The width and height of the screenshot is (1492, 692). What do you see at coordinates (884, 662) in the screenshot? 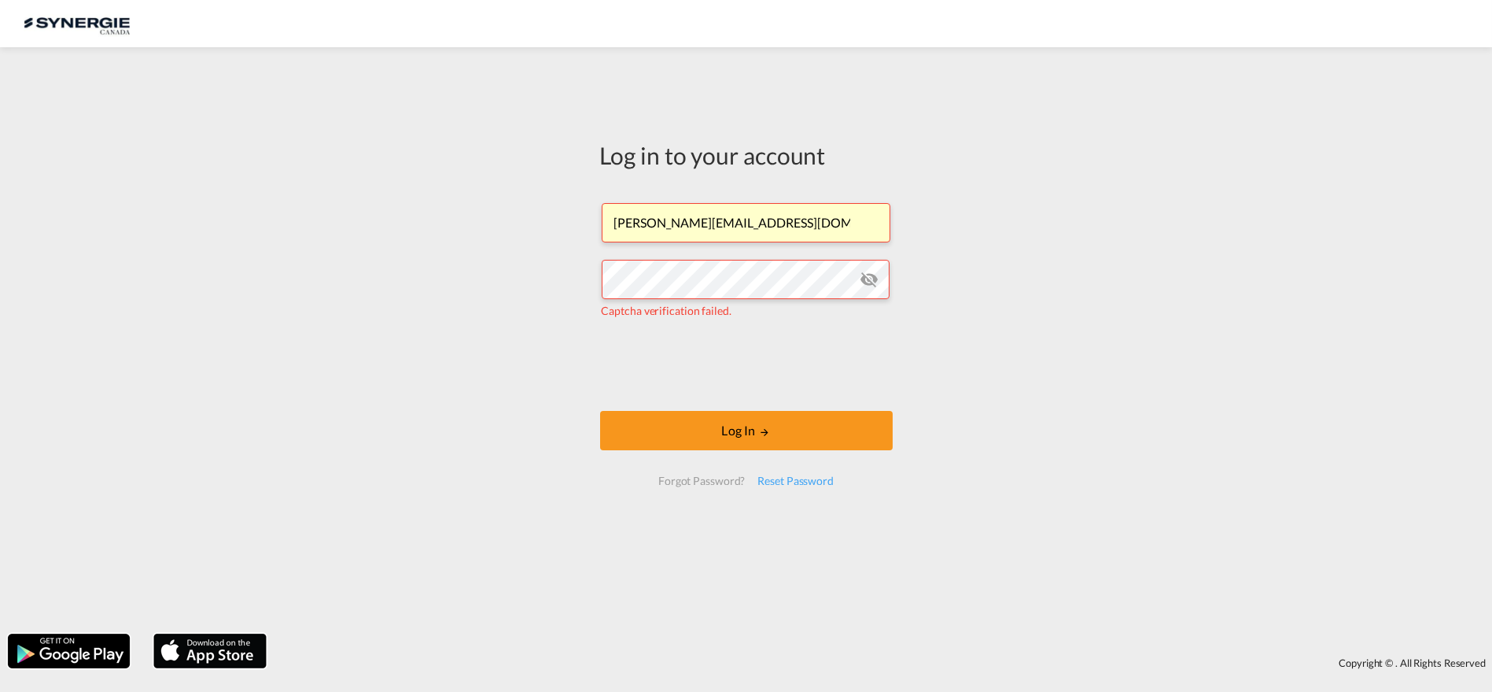
I see `div: Copyright © . All Rights Reserved` at bounding box center [884, 662].